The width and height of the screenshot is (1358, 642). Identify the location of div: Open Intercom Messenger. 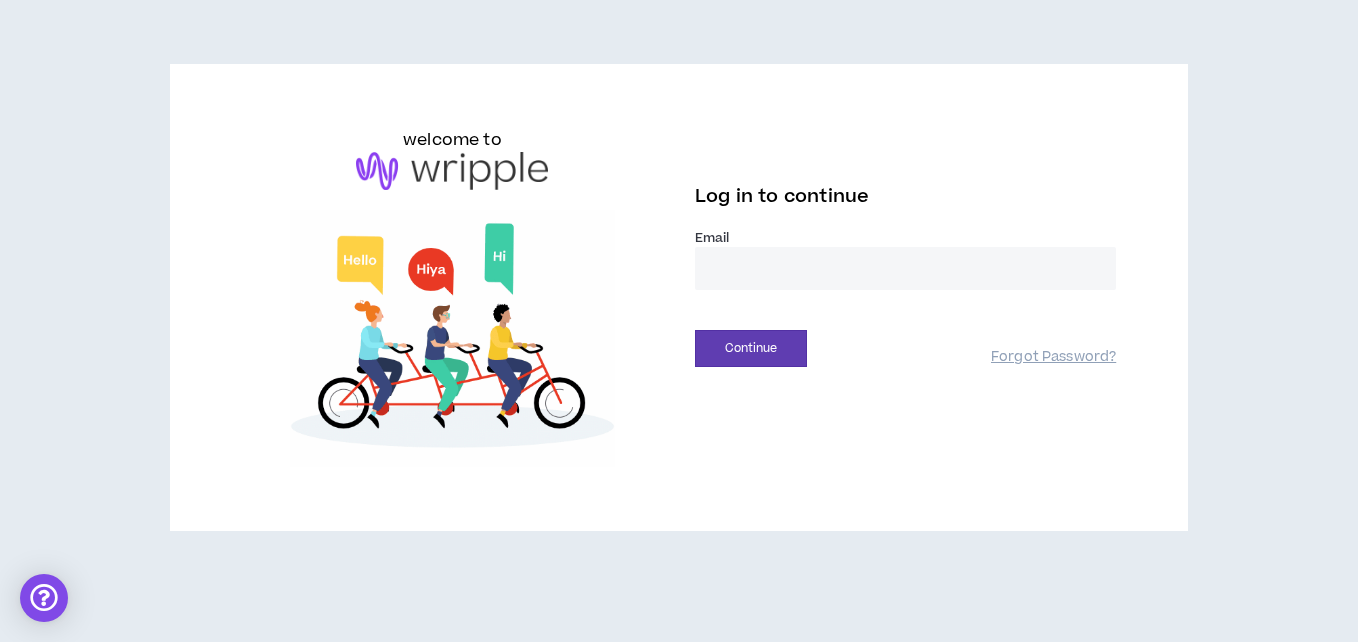
(44, 598).